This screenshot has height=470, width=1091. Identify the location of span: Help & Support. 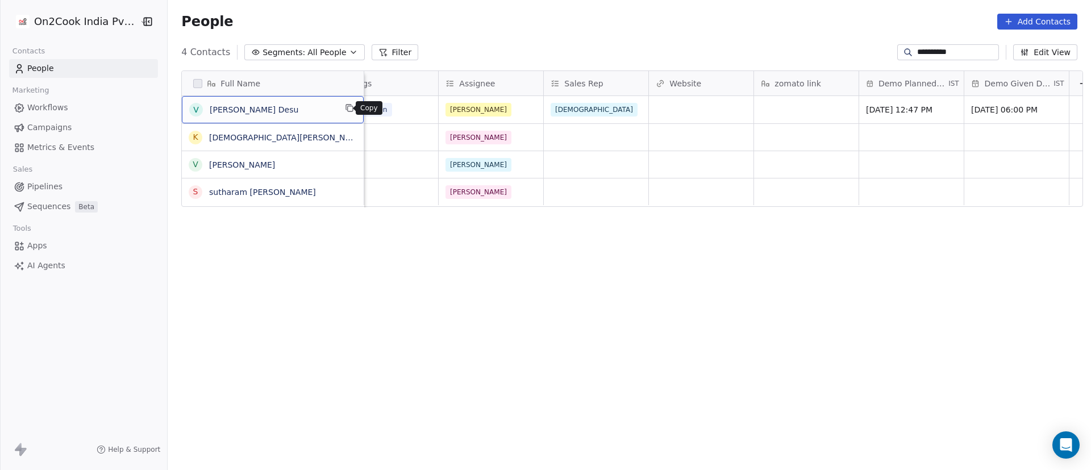
(134, 450).